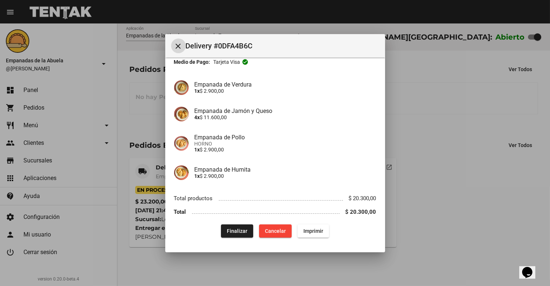 This screenshot has height=286, width=550. What do you see at coordinates (285, 144) in the screenshot?
I see `span: HORNO` at bounding box center [285, 144].